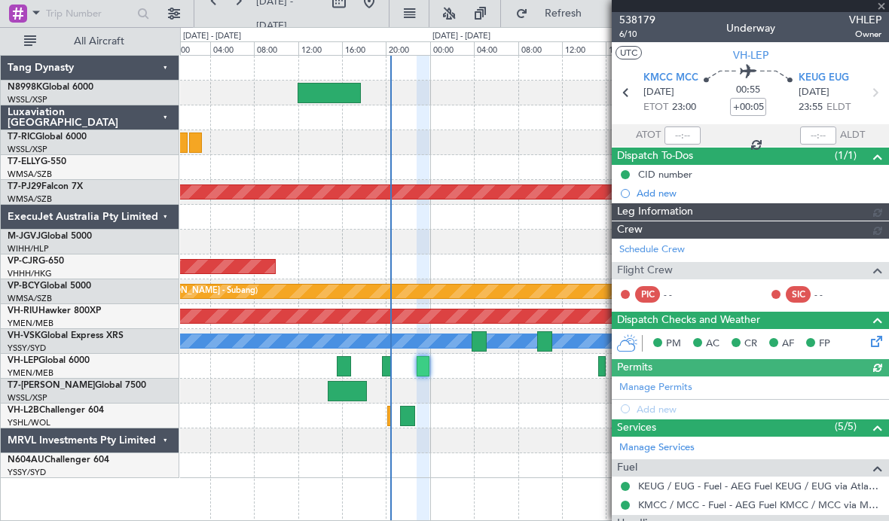 This screenshot has height=521, width=889. Describe the element at coordinates (628, 53) in the screenshot. I see `button: UTC` at that location.